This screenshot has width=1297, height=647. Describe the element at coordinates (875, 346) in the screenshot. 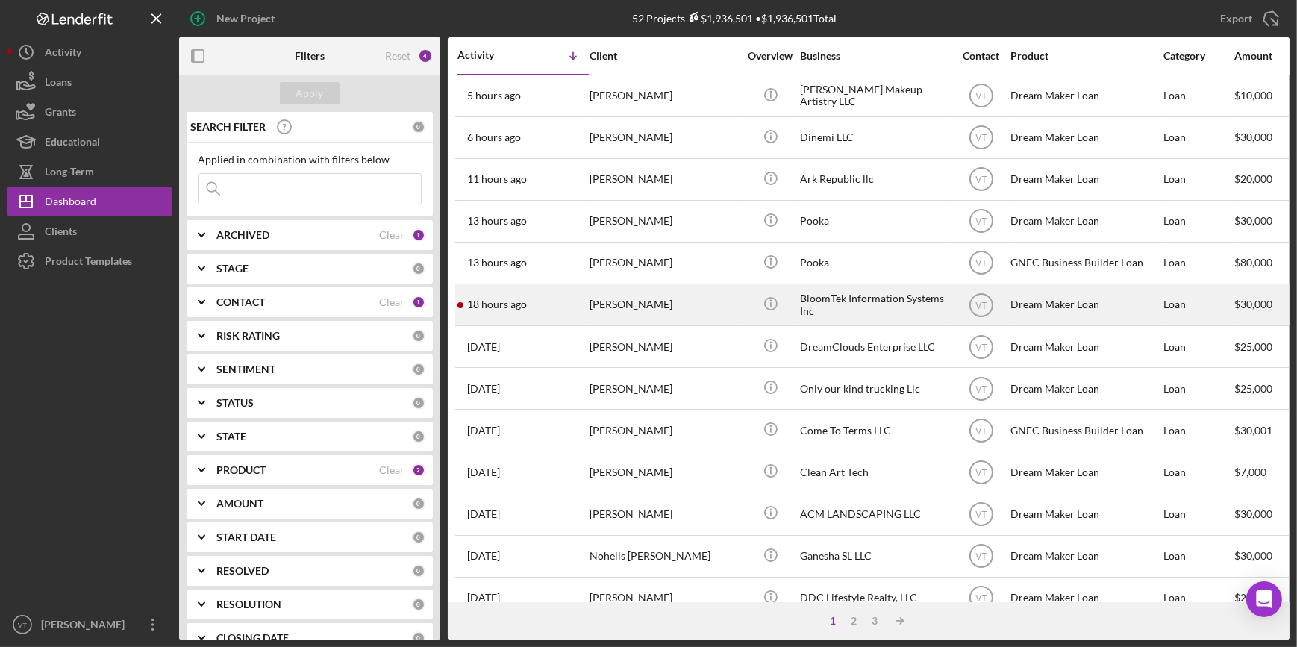

I see `div: DreamClouds Enterprise LLC` at that location.